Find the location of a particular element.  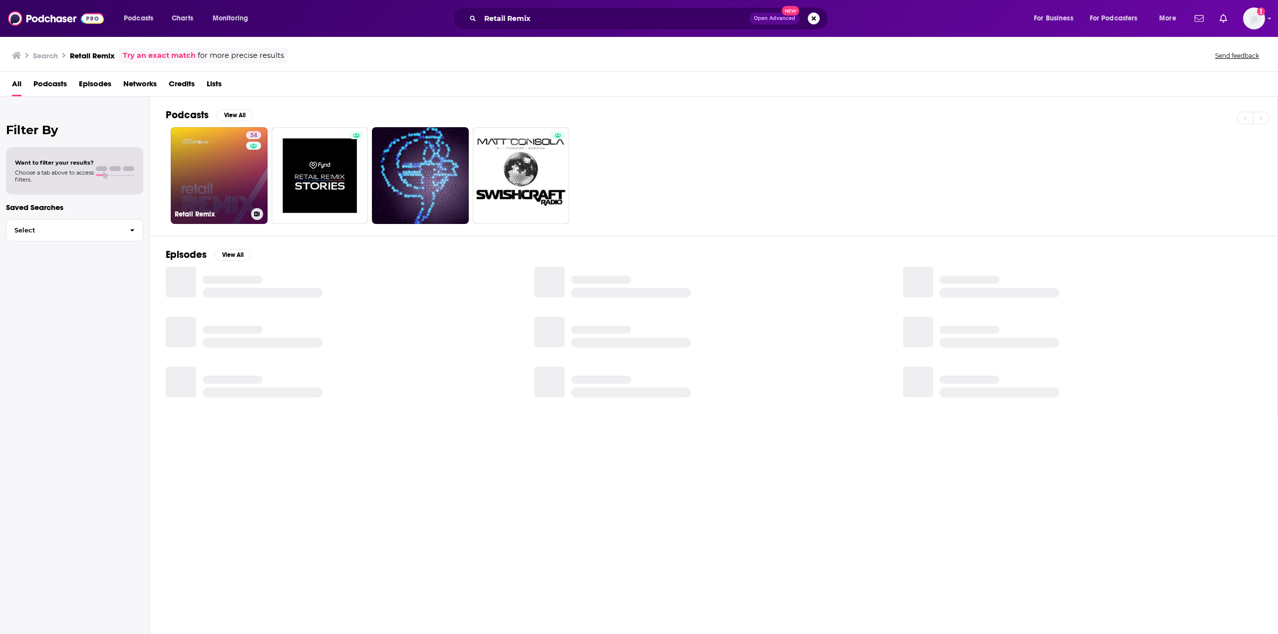

img: User Profile is located at coordinates (1254, 18).